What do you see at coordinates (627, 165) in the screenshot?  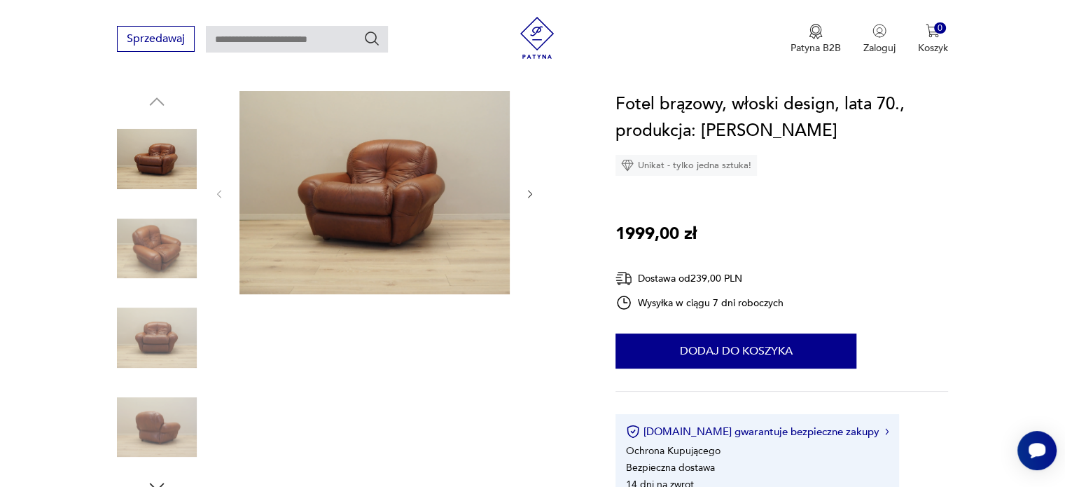 I see `img: Ikona diamentu` at bounding box center [627, 165].